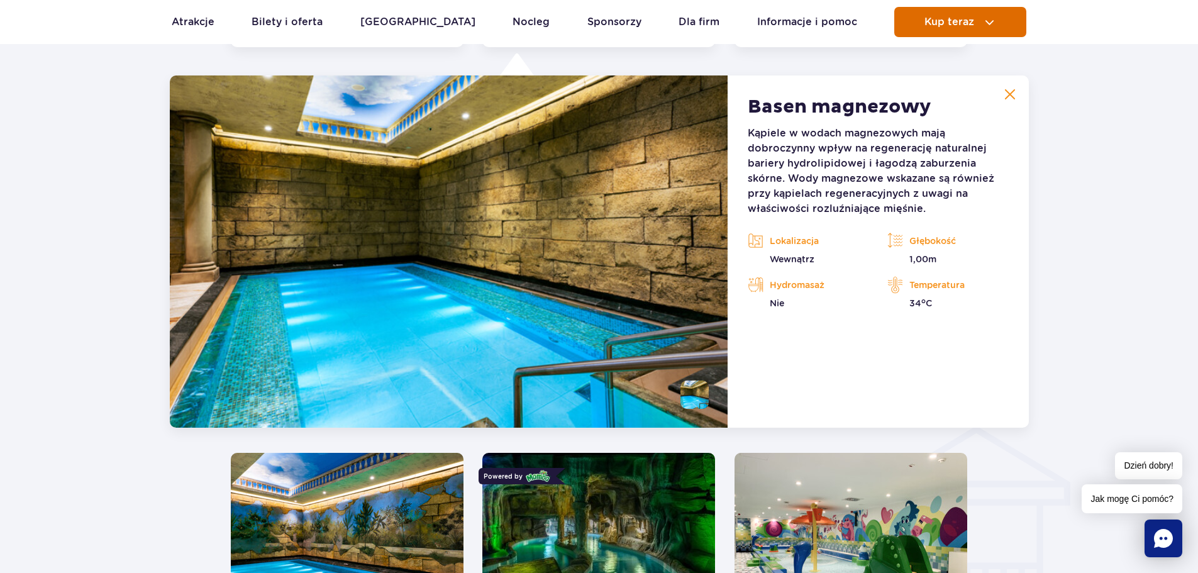 This screenshot has height=573, width=1198. I want to click on a: Bilety i oferta, so click(287, 22).